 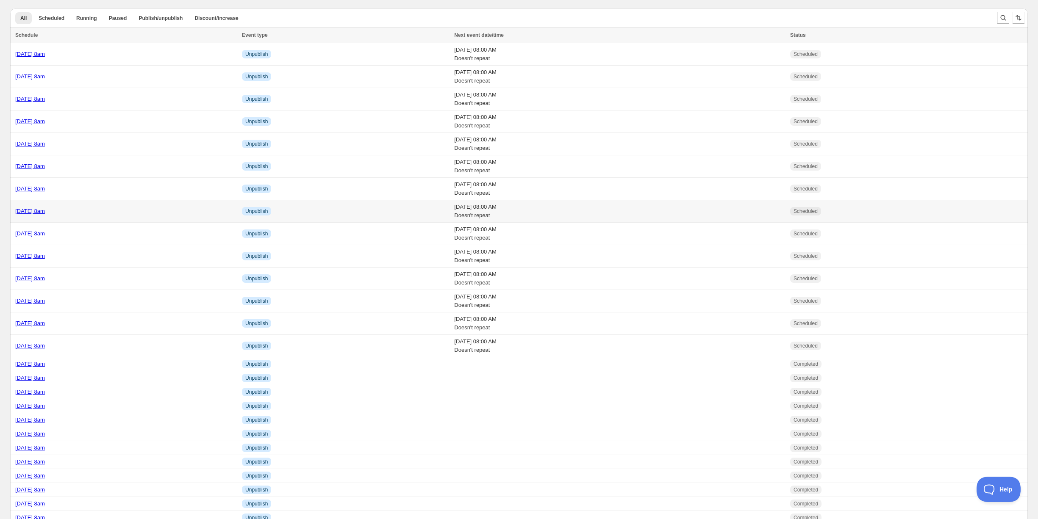 What do you see at coordinates (26, 35) in the screenshot?
I see `span: Schedule` at bounding box center [26, 35].